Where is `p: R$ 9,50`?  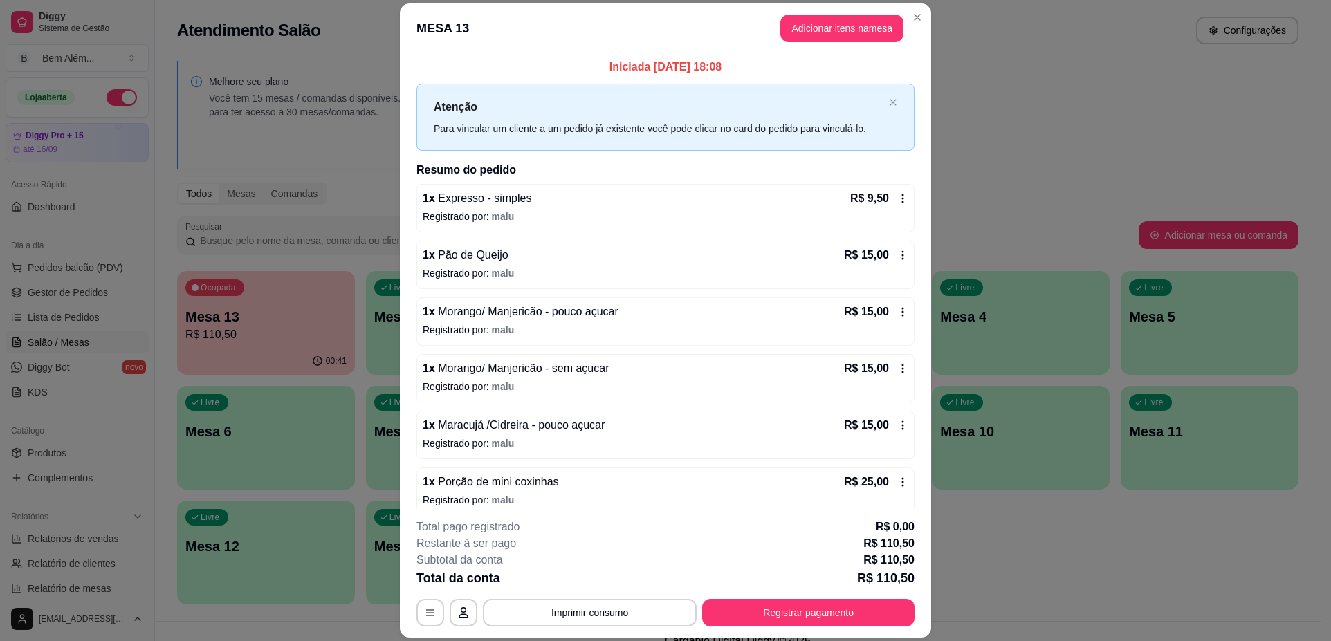 p: R$ 9,50 is located at coordinates (869, 199).